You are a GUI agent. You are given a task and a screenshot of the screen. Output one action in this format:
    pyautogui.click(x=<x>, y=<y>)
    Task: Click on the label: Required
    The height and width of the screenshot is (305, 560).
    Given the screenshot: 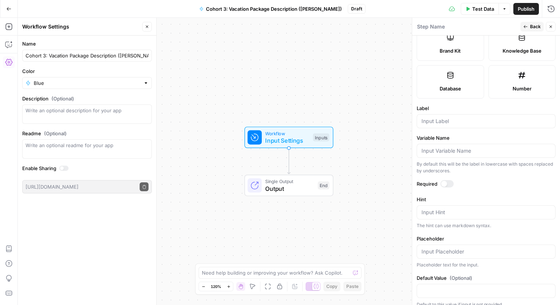 What is the action you would take?
    pyautogui.click(x=486, y=184)
    